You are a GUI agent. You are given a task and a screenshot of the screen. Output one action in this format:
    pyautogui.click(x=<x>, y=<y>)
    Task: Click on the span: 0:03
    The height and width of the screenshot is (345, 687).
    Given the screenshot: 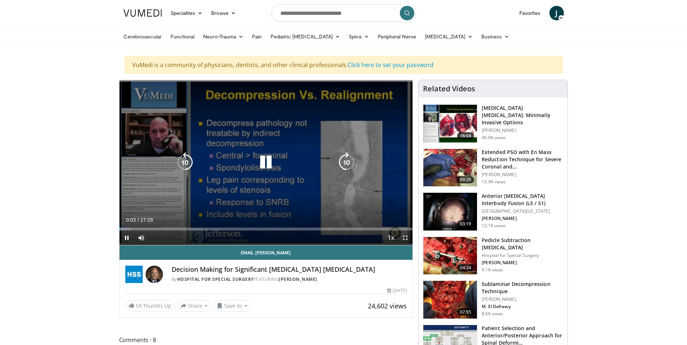 What is the action you would take?
    pyautogui.click(x=131, y=220)
    